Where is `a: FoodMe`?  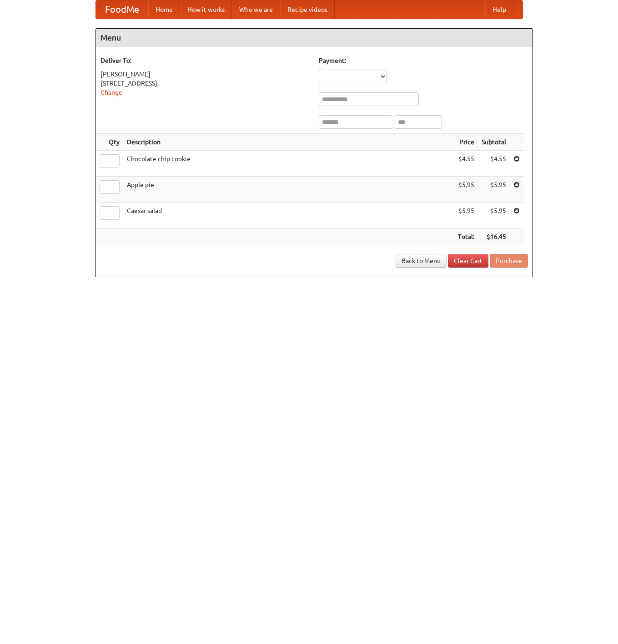 a: FoodMe is located at coordinates (122, 10).